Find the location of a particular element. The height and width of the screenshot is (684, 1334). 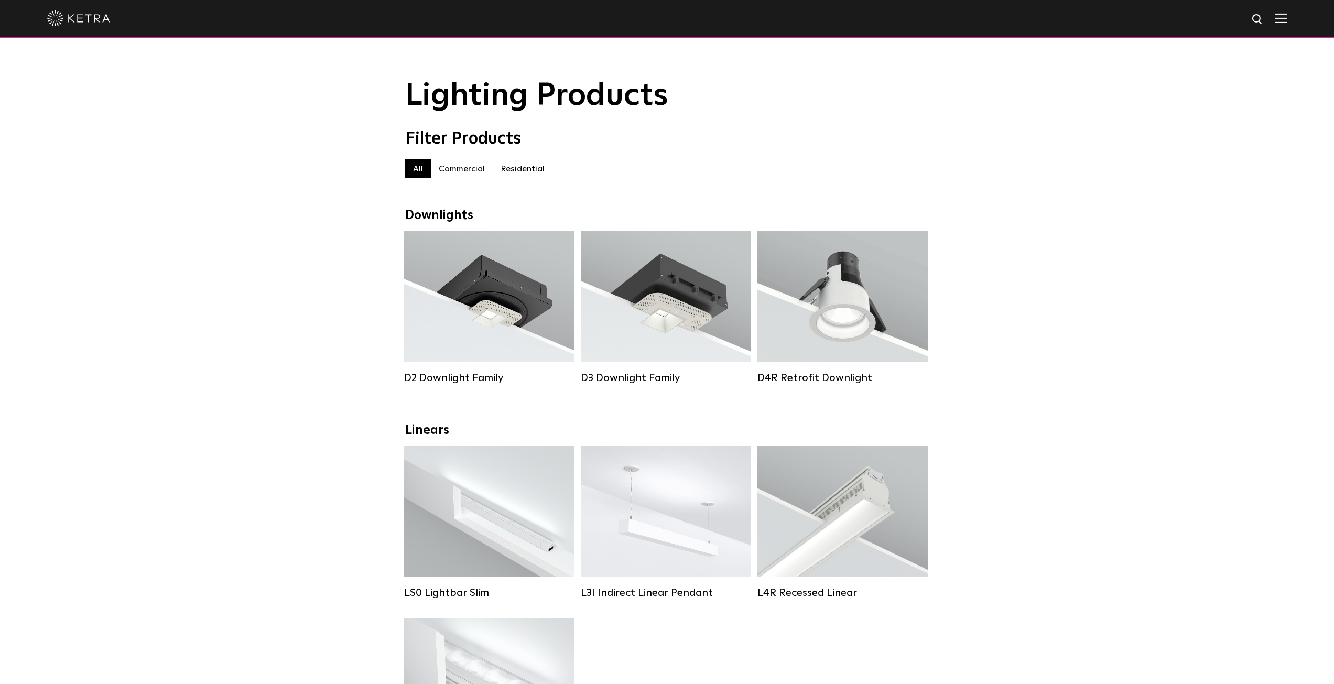

div: LS0 Lightbar Slim is located at coordinates (489, 593).